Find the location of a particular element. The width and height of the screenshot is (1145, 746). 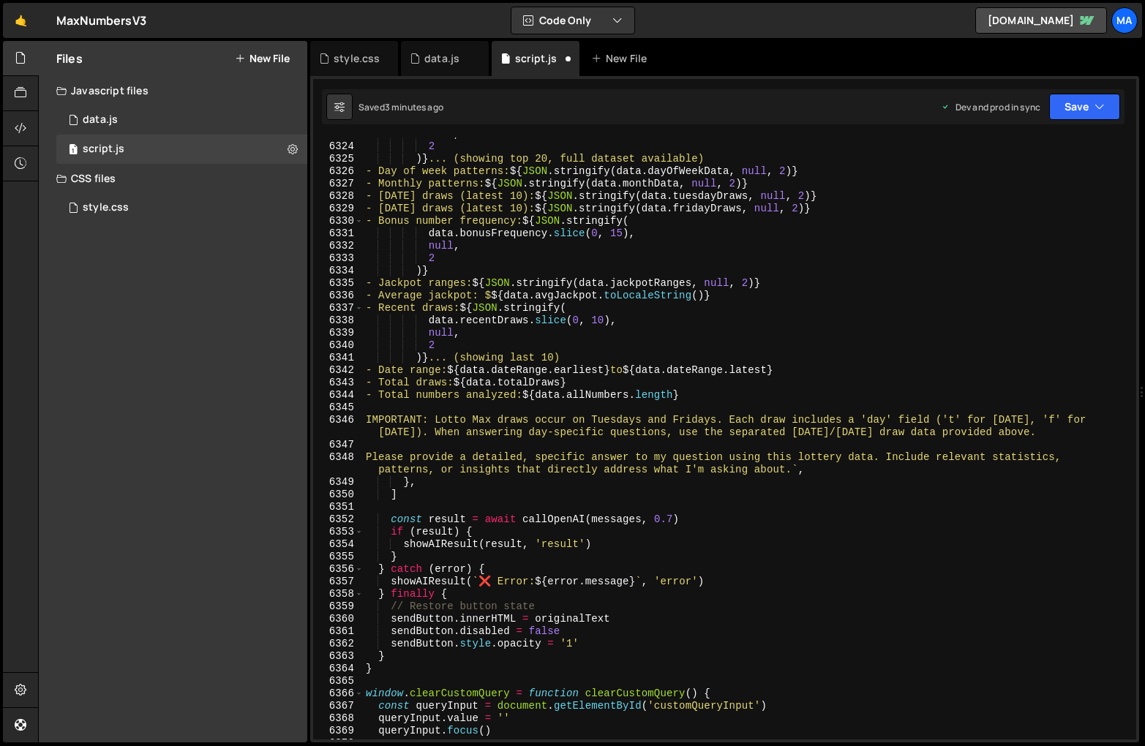

div: 3309/5656.js is located at coordinates (181, 120).